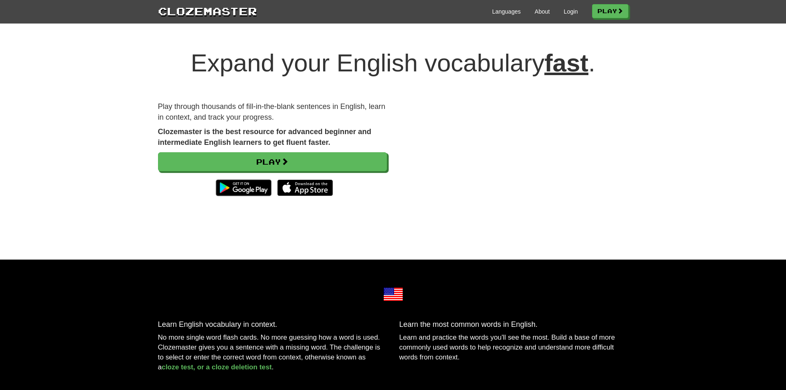 This screenshot has height=390, width=786. I want to click on a: cloze test, or a cloze deletion test, so click(217, 367).